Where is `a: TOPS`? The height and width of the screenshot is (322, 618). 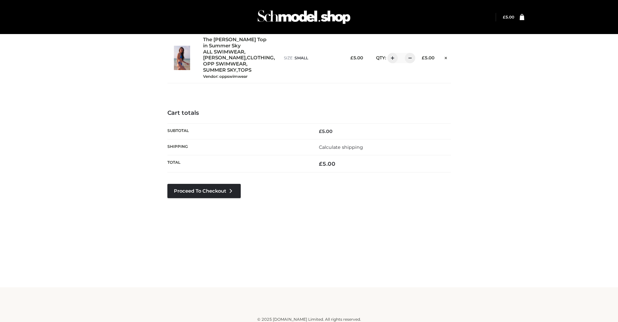 a: TOPS is located at coordinates (245, 70).